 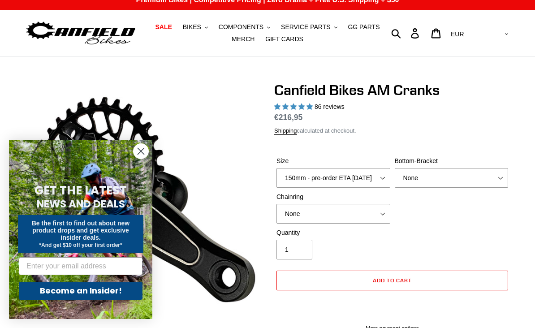 What do you see at coordinates (309, 27) in the screenshot?
I see `button: SERVICE PARTS` at bounding box center [309, 27].